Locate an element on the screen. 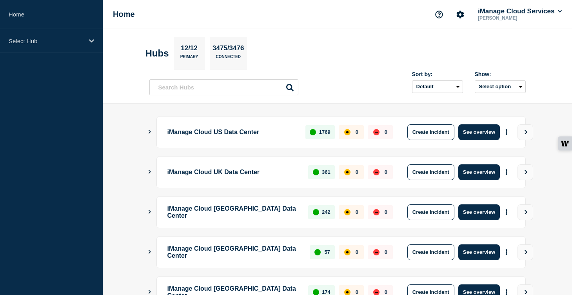 This screenshot has width=572, height=295. button: iManage Cloud Services is located at coordinates (520, 11).